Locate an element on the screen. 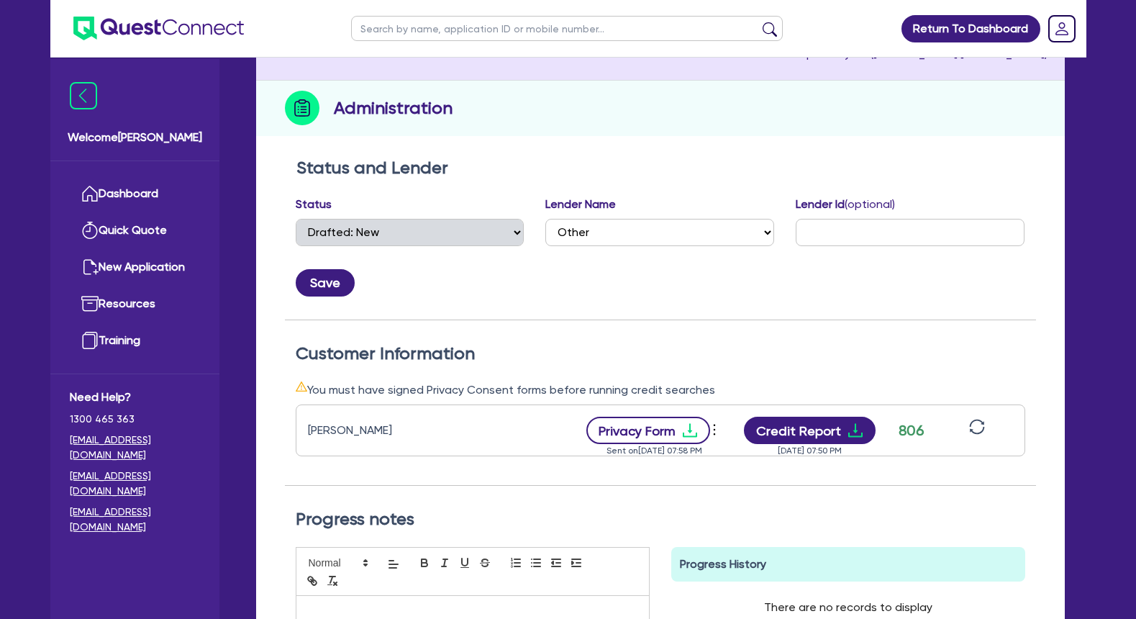  div: You must have signed Privacy Consent forms before running credit searches is located at coordinates (660, 389).